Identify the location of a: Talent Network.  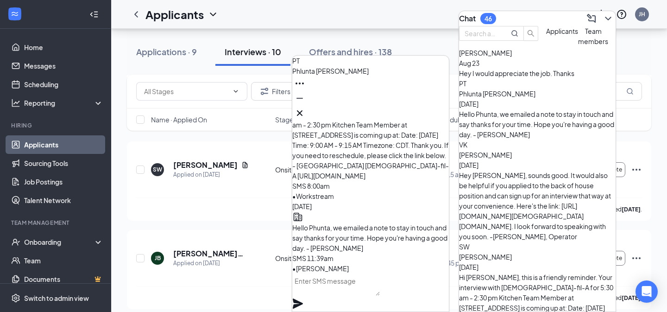
(63, 200).